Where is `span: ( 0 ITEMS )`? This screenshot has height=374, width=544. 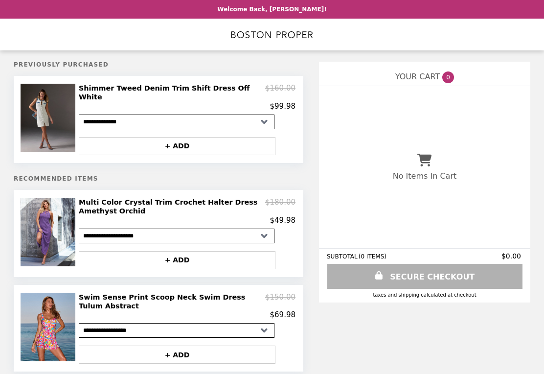
span: ( 0 ITEMS ) is located at coordinates (372, 256).